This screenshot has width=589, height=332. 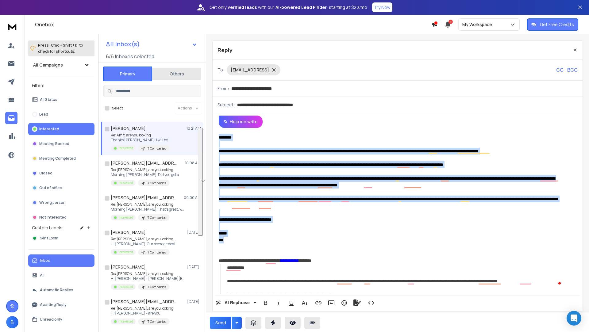 I want to click on div: To enrich screen reader interactions, please activate Accessibility in Grammarly extension settings, so click(x=397, y=211).